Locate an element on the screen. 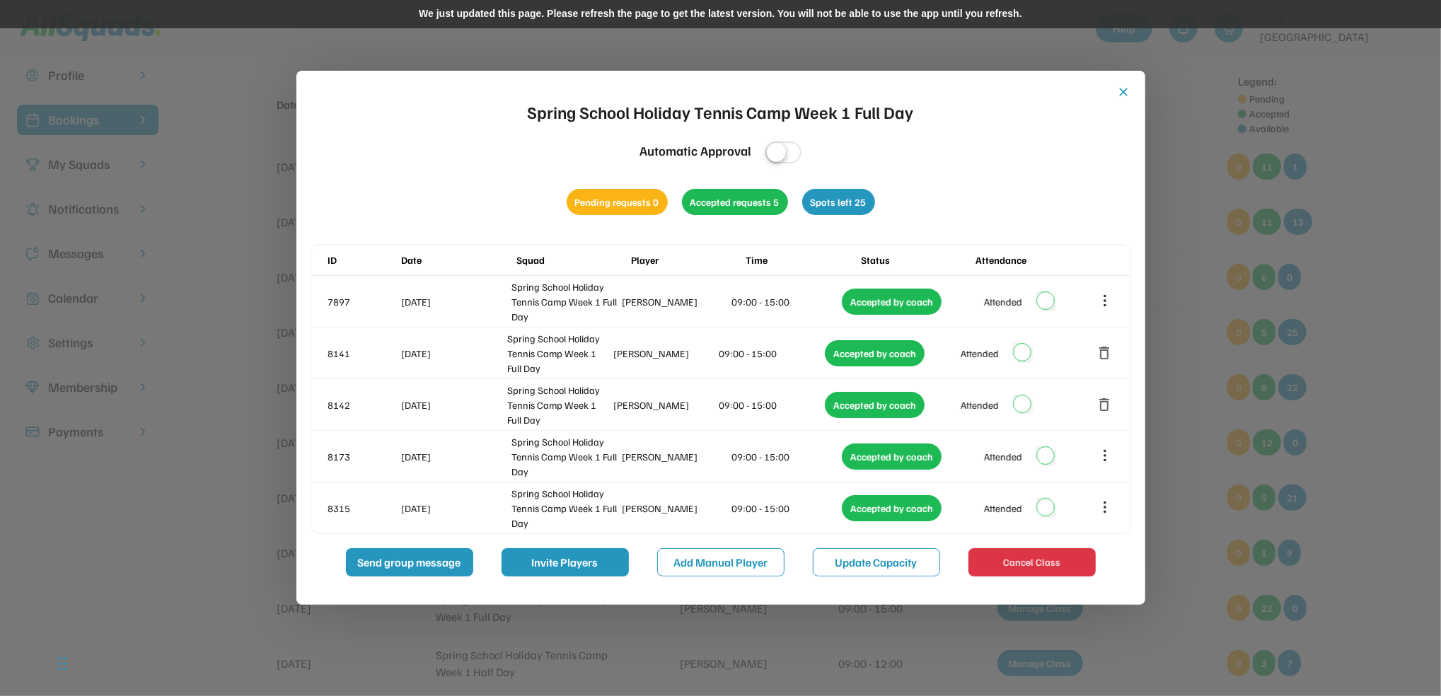 The image size is (1441, 696). div: Spots left 25 is located at coordinates (838, 202).